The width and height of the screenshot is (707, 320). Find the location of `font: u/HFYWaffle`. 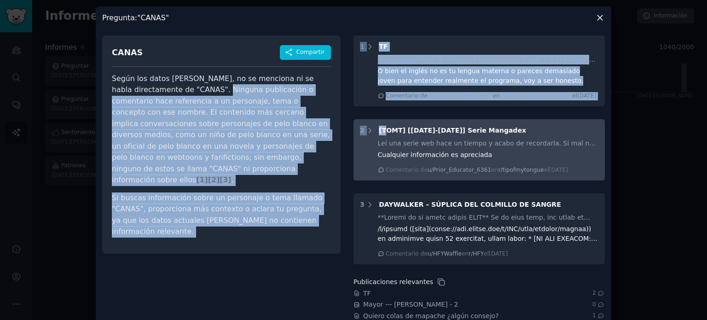

font: u/HFYWaffle is located at coordinates (445, 254).